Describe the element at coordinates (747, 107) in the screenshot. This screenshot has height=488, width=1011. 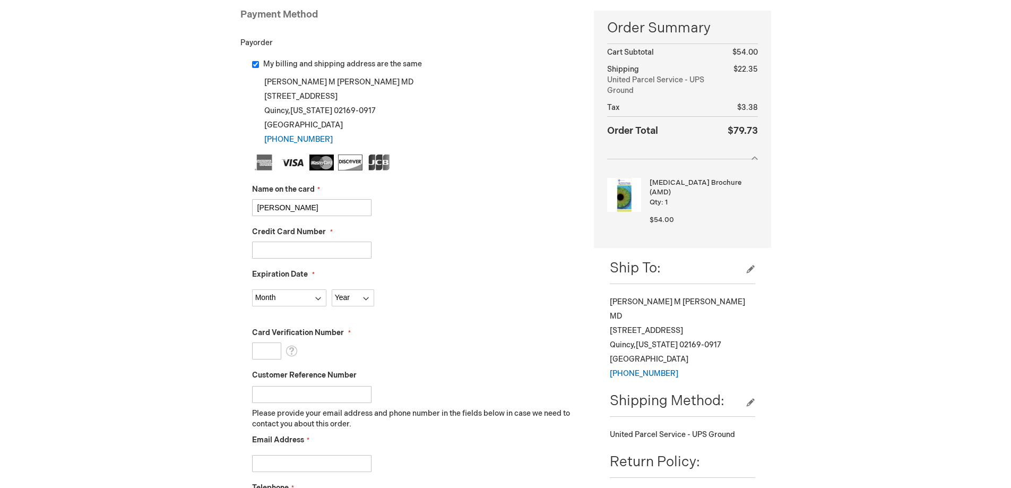
I see `span: $3.38` at that location.